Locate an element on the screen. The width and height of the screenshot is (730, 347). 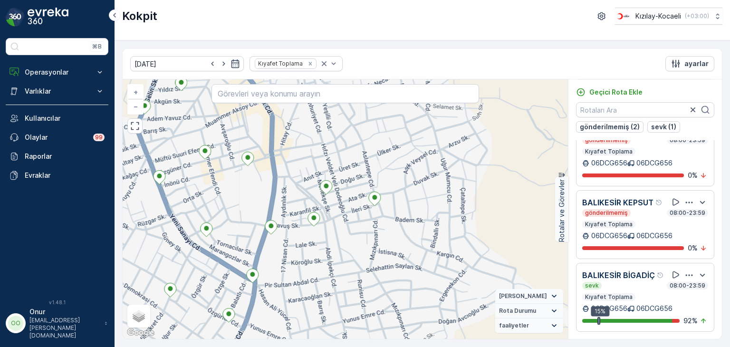
button: gönderilmemiş (2) is located at coordinates (610, 127).